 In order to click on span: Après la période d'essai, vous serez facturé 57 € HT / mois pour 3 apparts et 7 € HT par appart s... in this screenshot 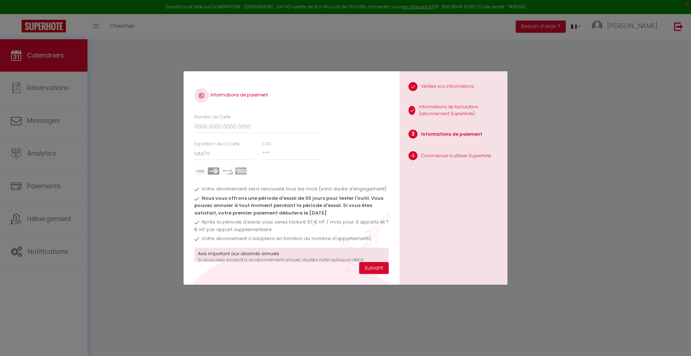, I will do `click(292, 225)`.